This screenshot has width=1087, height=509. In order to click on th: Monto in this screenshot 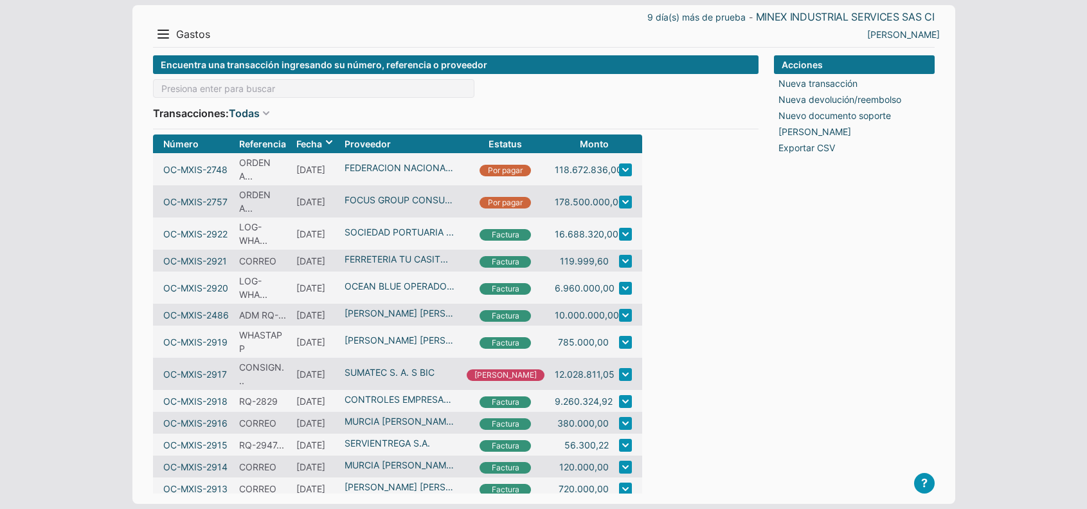, I will do `click(582, 143)`.